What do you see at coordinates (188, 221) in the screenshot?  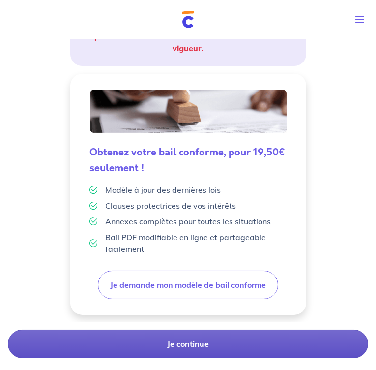 I see `p: Annexes complètes pour toutes les situations` at bounding box center [188, 221].